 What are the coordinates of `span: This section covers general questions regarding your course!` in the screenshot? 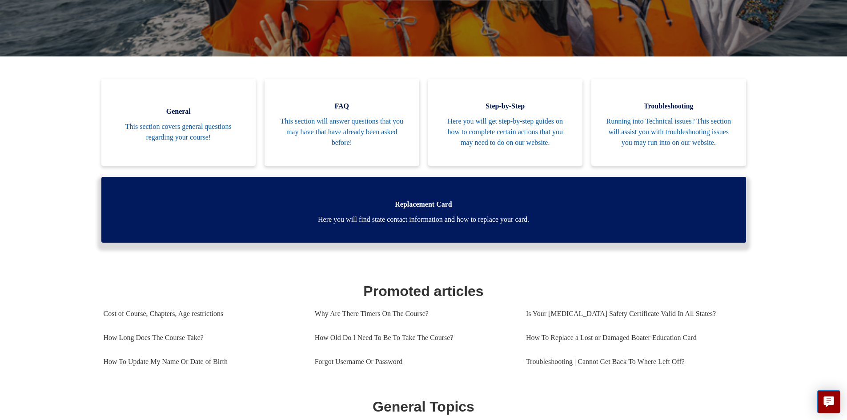 It's located at (179, 132).